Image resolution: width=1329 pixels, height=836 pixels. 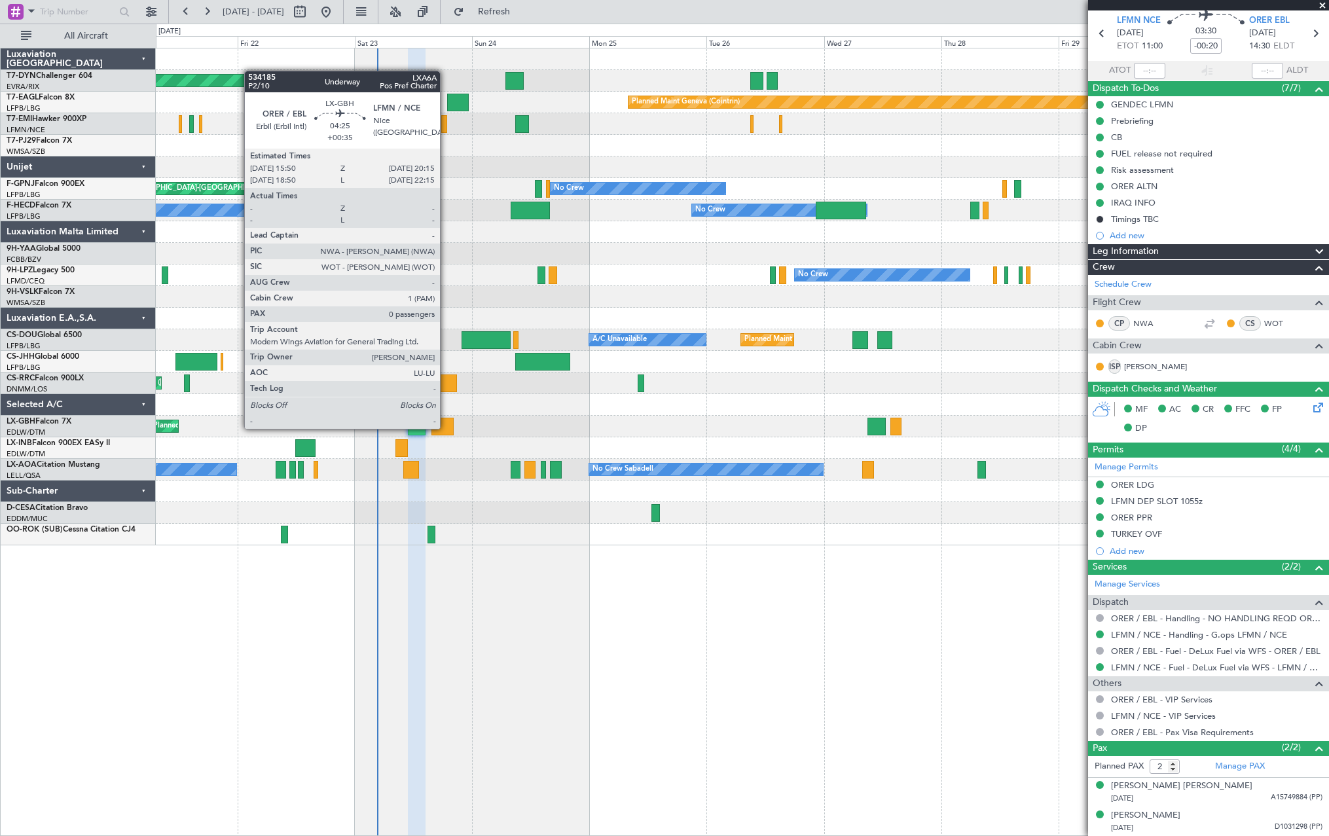 I want to click on a: CS-DOUGlobal 6500, so click(x=44, y=335).